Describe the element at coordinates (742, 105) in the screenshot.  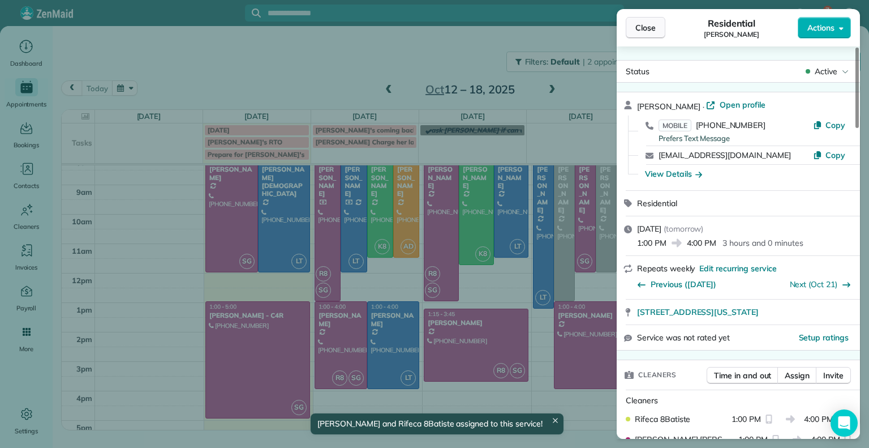
I see `span: Open profile` at that location.